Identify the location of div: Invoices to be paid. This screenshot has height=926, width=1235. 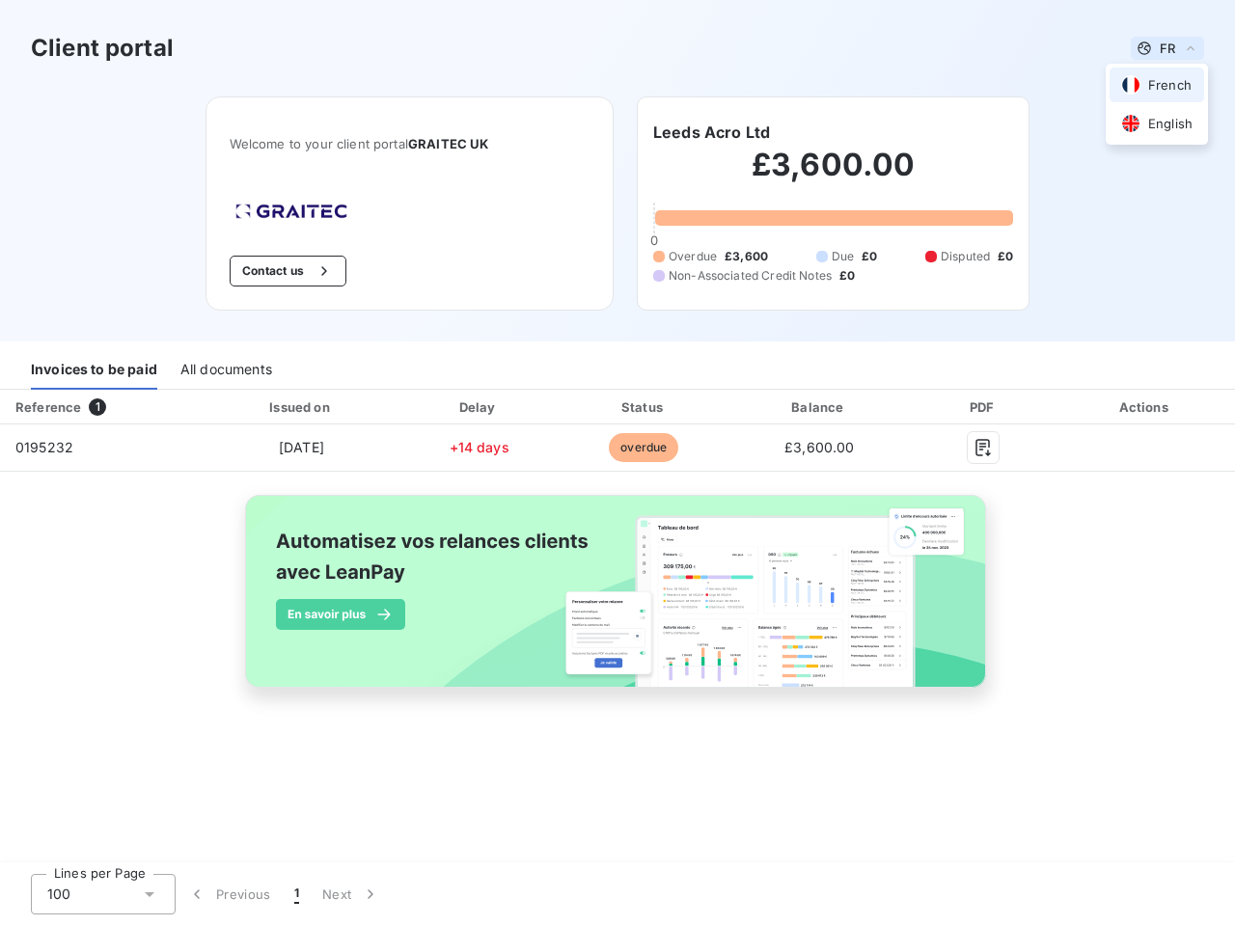
(94, 369).